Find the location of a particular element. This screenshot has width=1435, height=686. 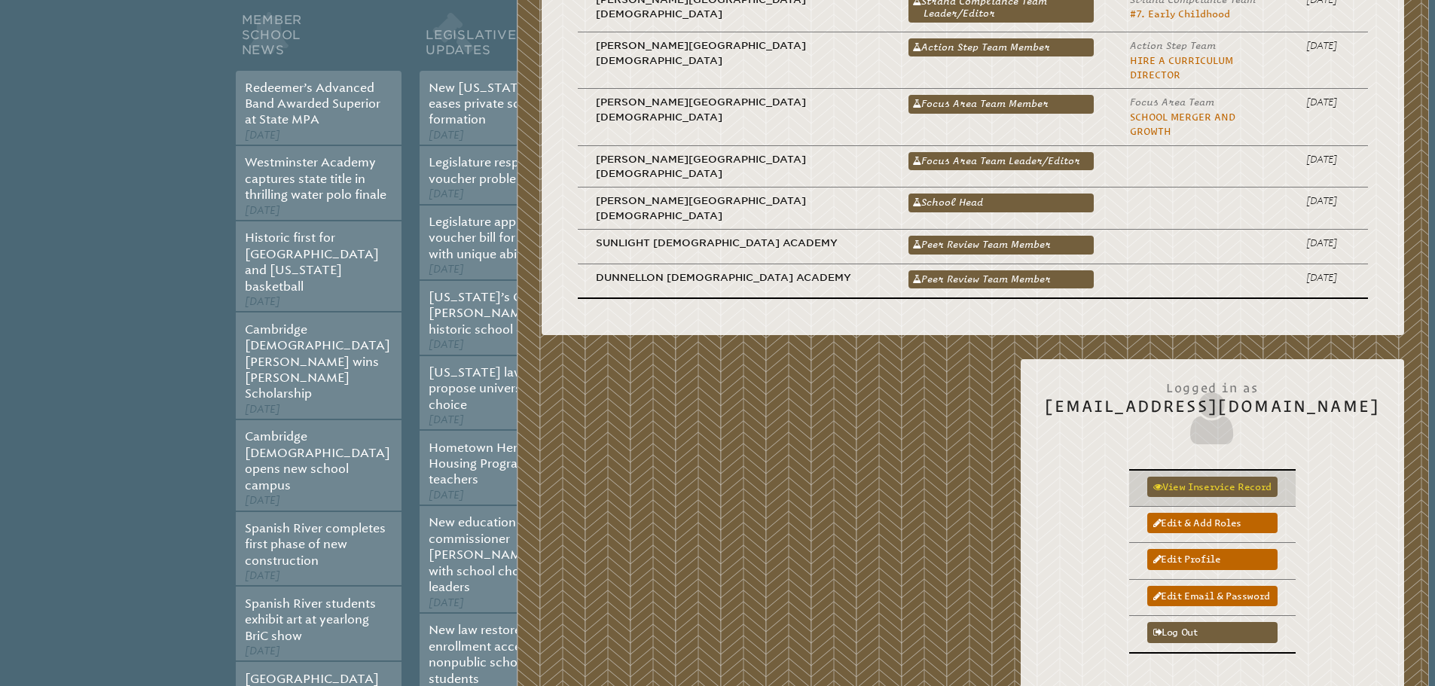

h2: Member School News is located at coordinates (319, 40).